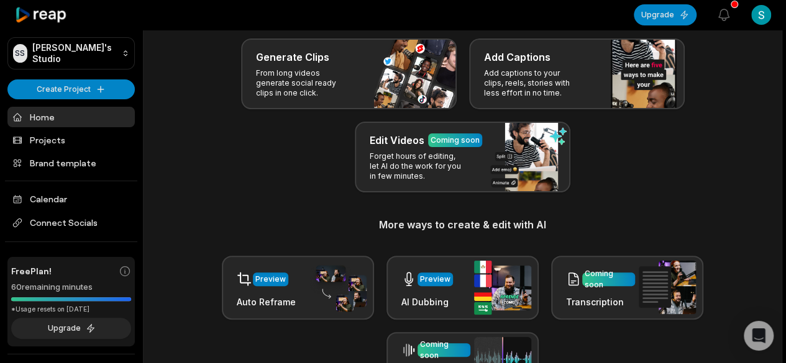  What do you see at coordinates (71, 223) in the screenshot?
I see `span: Connect Socials` at bounding box center [71, 223].